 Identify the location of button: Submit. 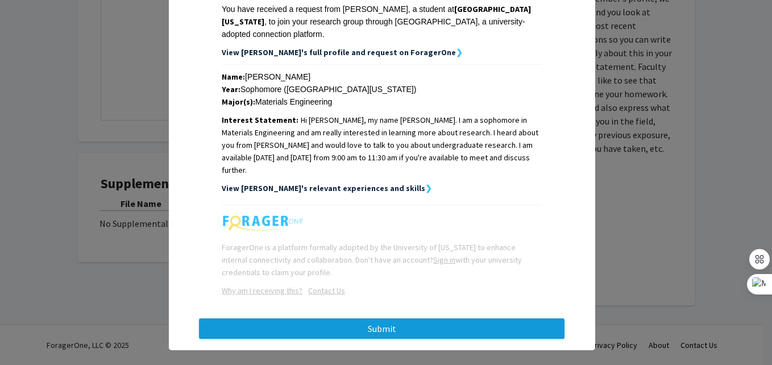
(381, 328).